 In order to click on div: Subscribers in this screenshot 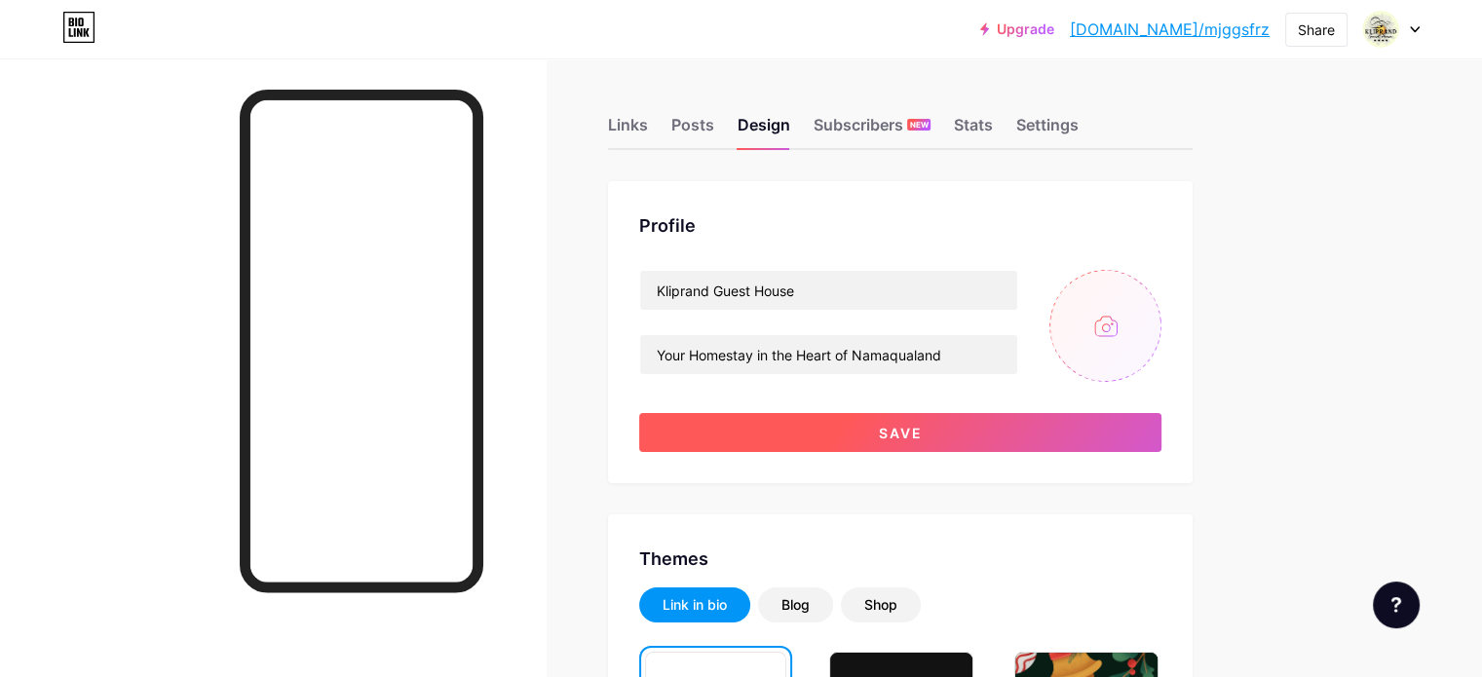, I will do `click(872, 131)`.